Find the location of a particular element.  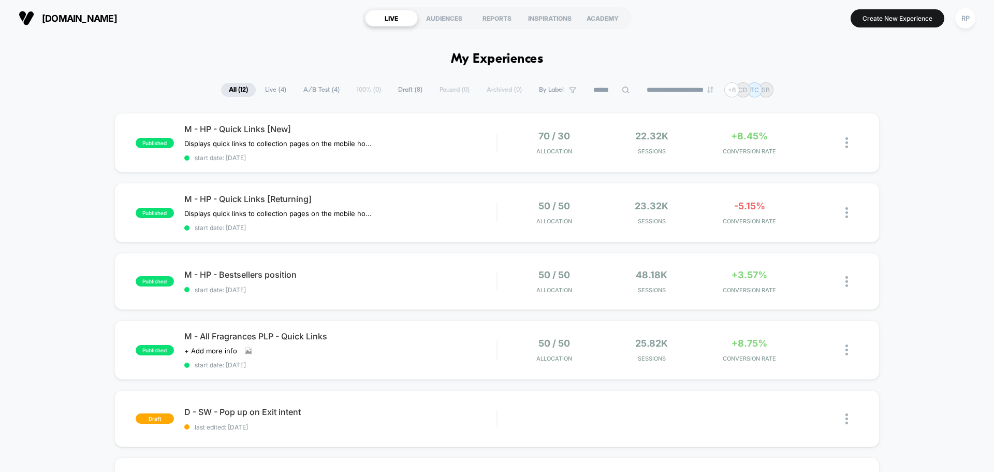

button: Create New Experience is located at coordinates (897, 18).